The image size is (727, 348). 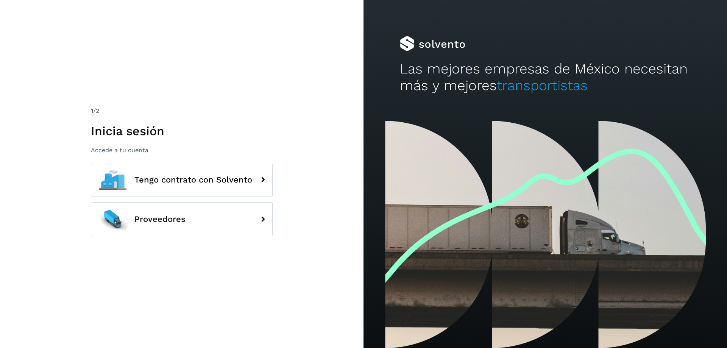 I want to click on span: 1, so click(x=92, y=110).